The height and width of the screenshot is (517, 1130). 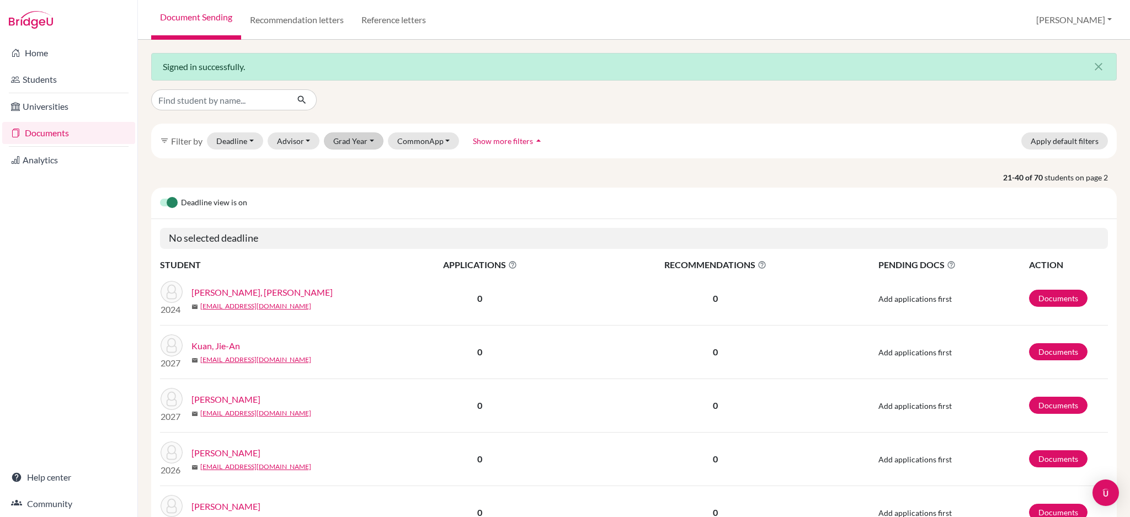 What do you see at coordinates (172, 452) in the screenshot?
I see `img: Kuo, Nicole` at bounding box center [172, 452].